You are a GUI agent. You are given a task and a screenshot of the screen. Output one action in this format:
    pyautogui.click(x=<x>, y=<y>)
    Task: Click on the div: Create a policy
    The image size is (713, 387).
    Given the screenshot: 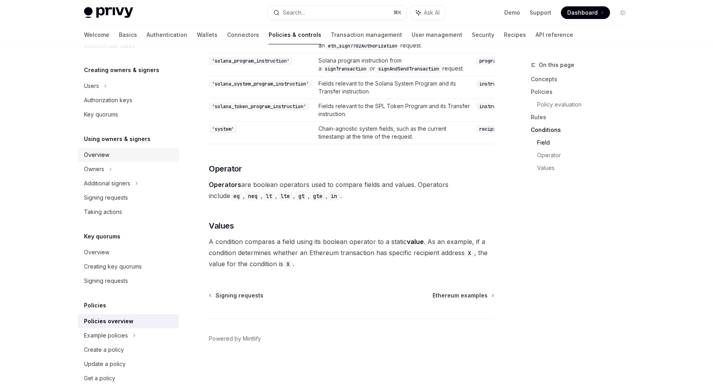 What is the action you would take?
    pyautogui.click(x=104, y=350)
    